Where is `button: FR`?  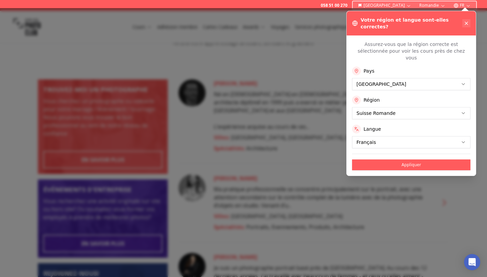 button: FR is located at coordinates (462, 5).